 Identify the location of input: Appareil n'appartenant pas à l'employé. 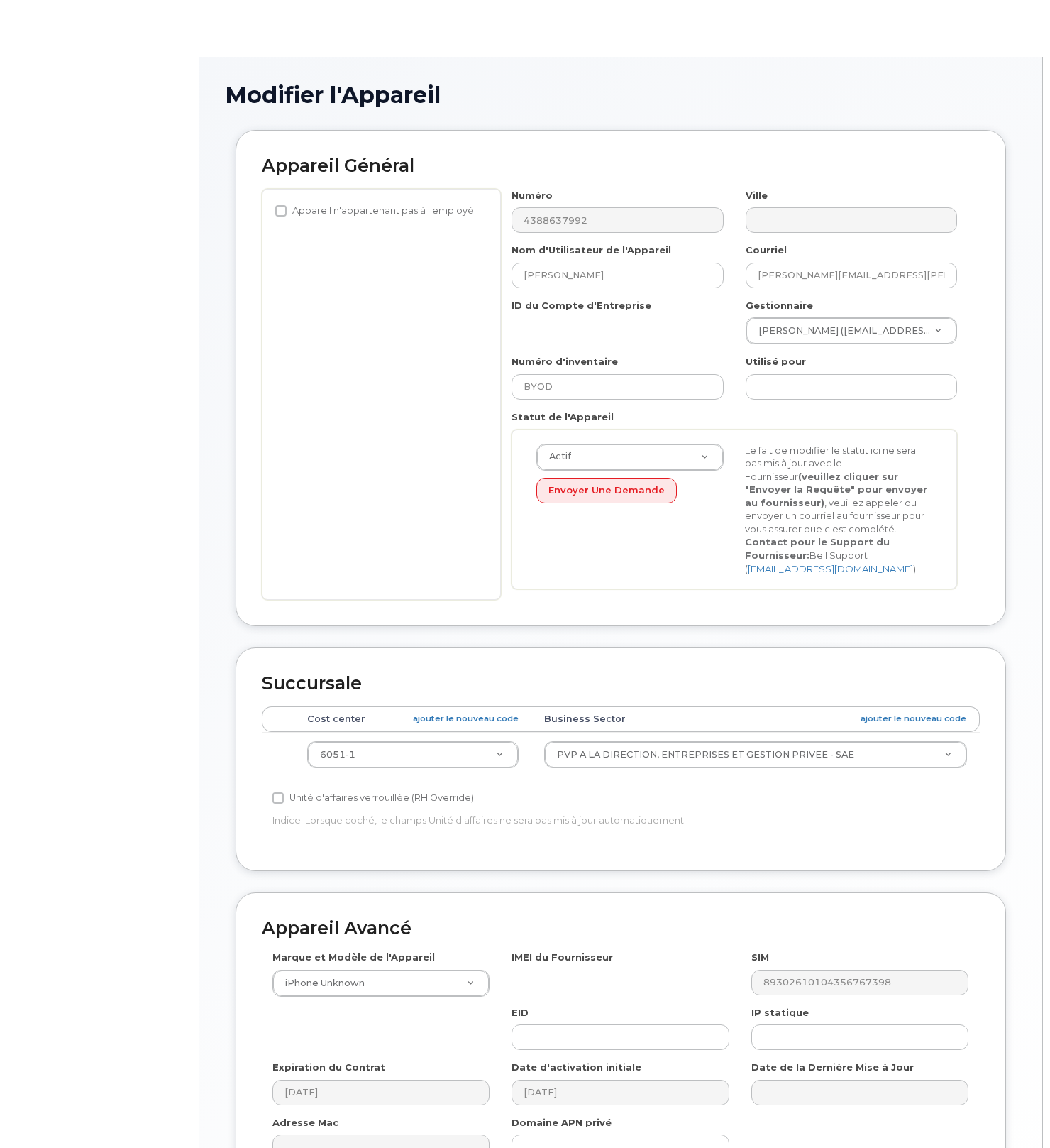
(281, 211).